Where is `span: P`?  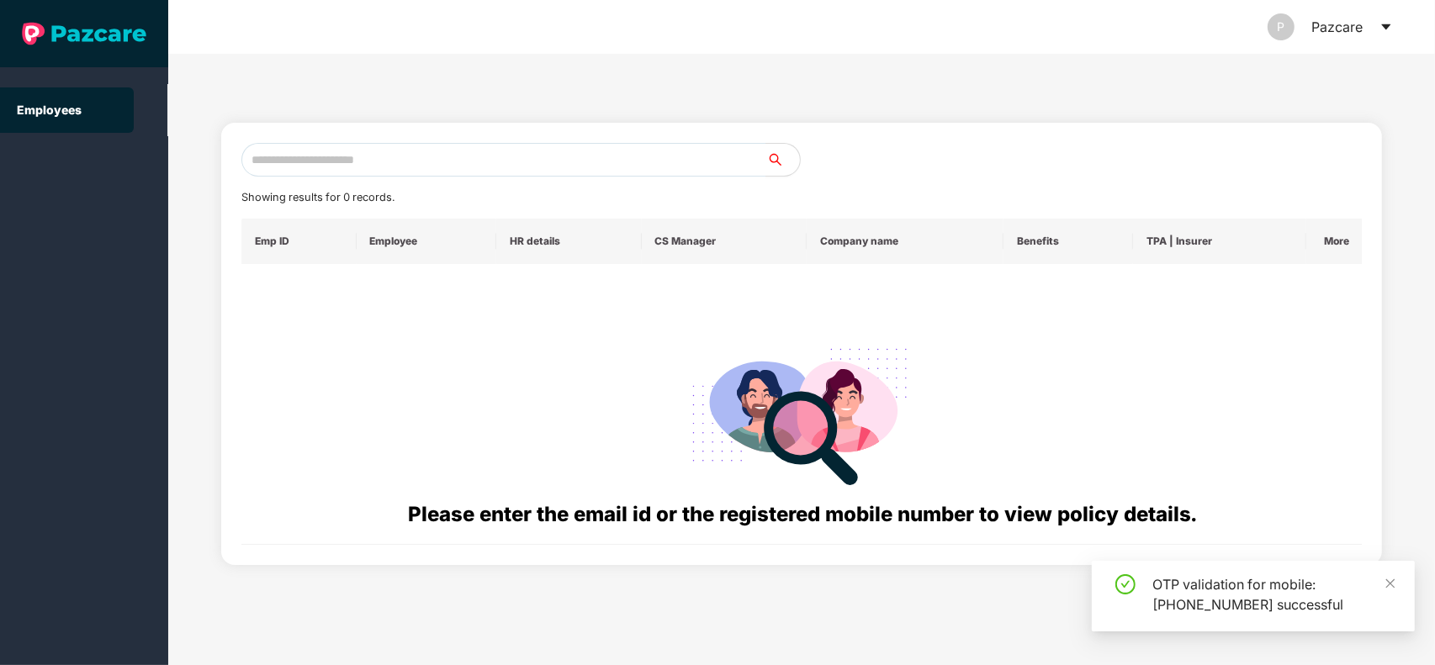 span: P is located at coordinates (1281, 27).